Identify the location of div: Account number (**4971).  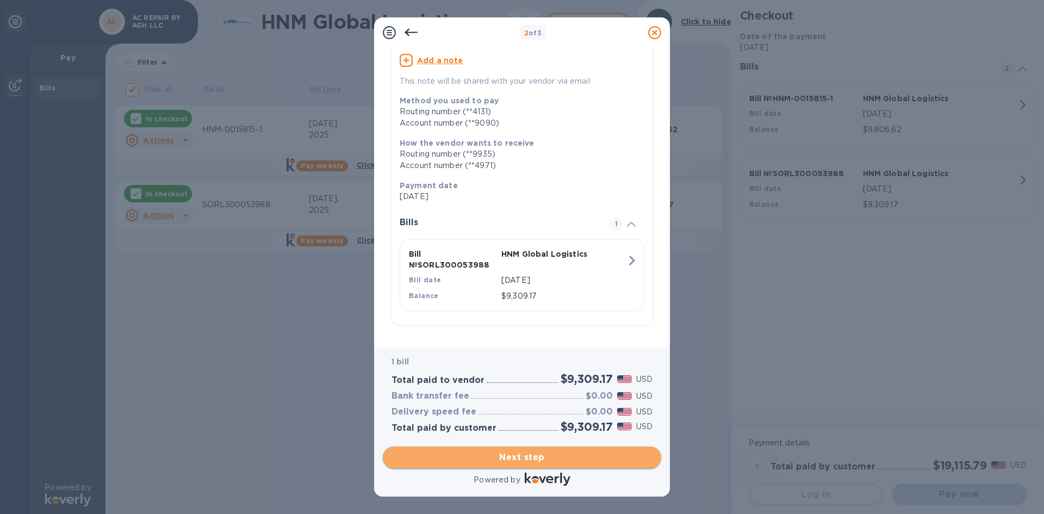
(518, 165).